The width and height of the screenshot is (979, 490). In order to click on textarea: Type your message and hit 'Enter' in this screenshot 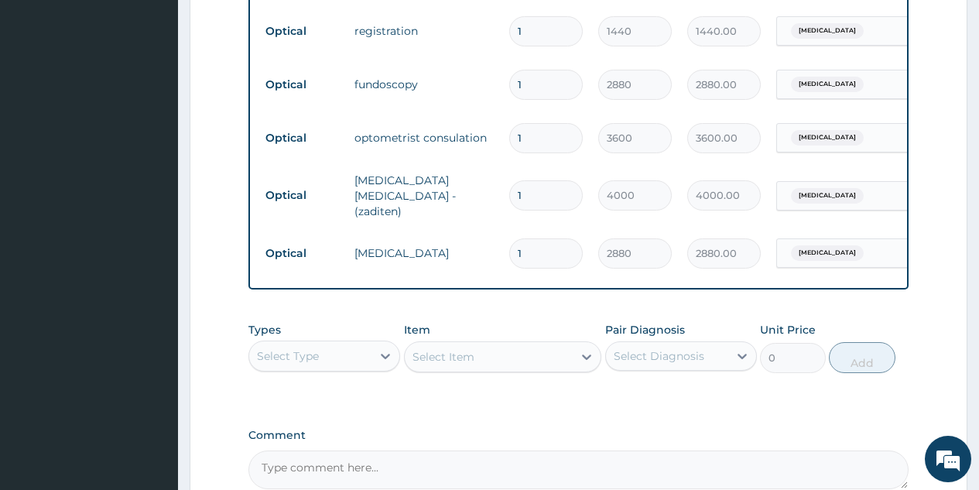, I will do `click(151, 353)`.